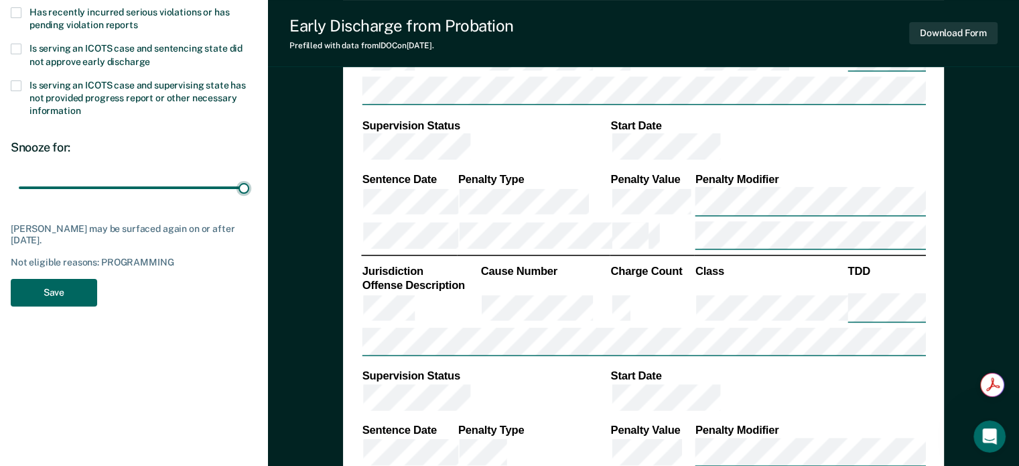  I want to click on th: Cause Number, so click(545, 271).